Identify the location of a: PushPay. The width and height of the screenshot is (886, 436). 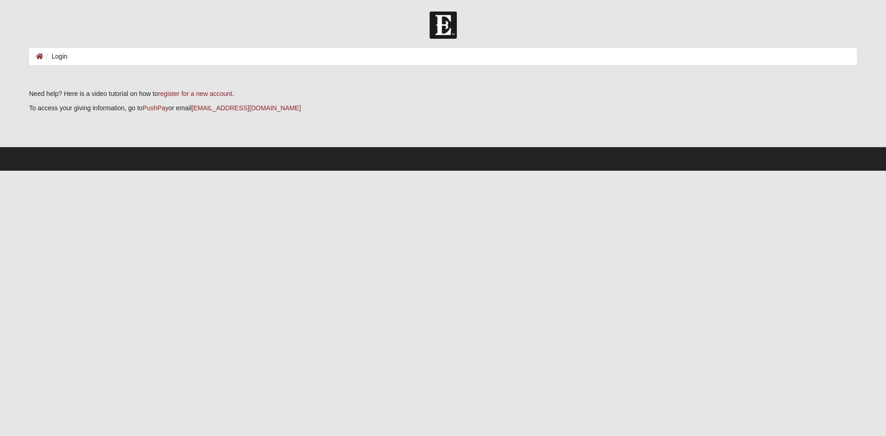
(156, 108).